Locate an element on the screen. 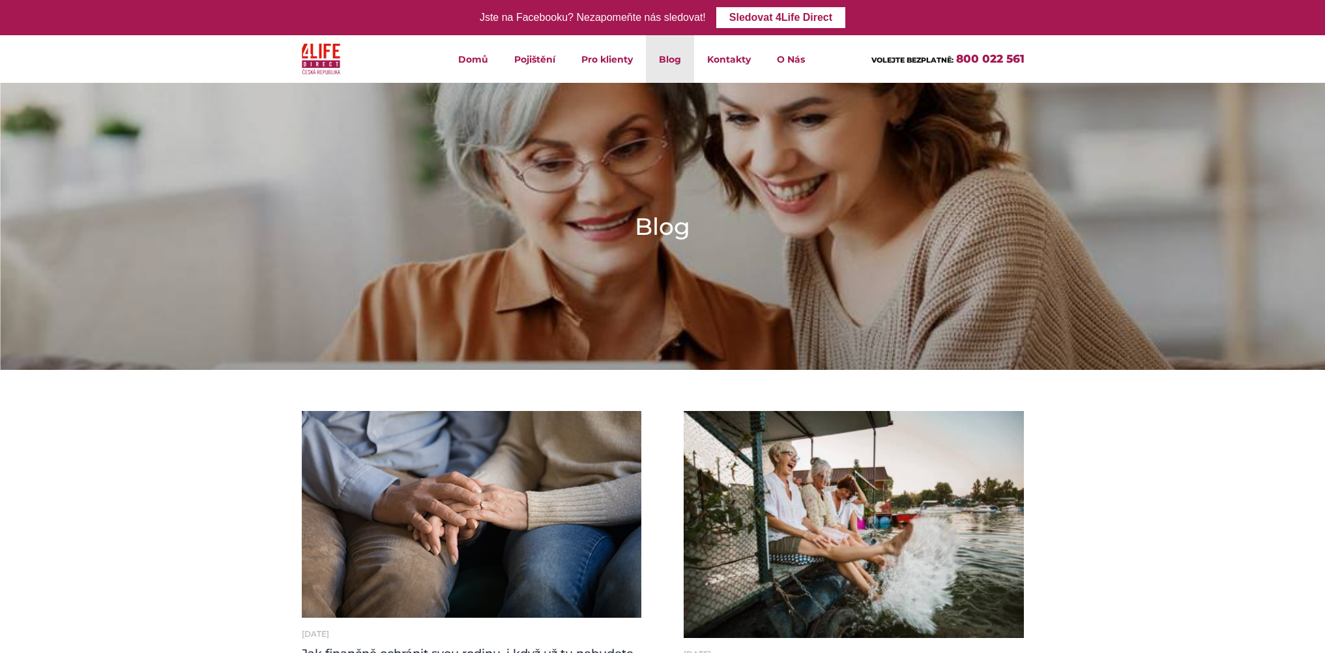 This screenshot has width=1325, height=653. div: Jste na Facebooku? Nezapomeňte nás sledovat! is located at coordinates (593, 18).